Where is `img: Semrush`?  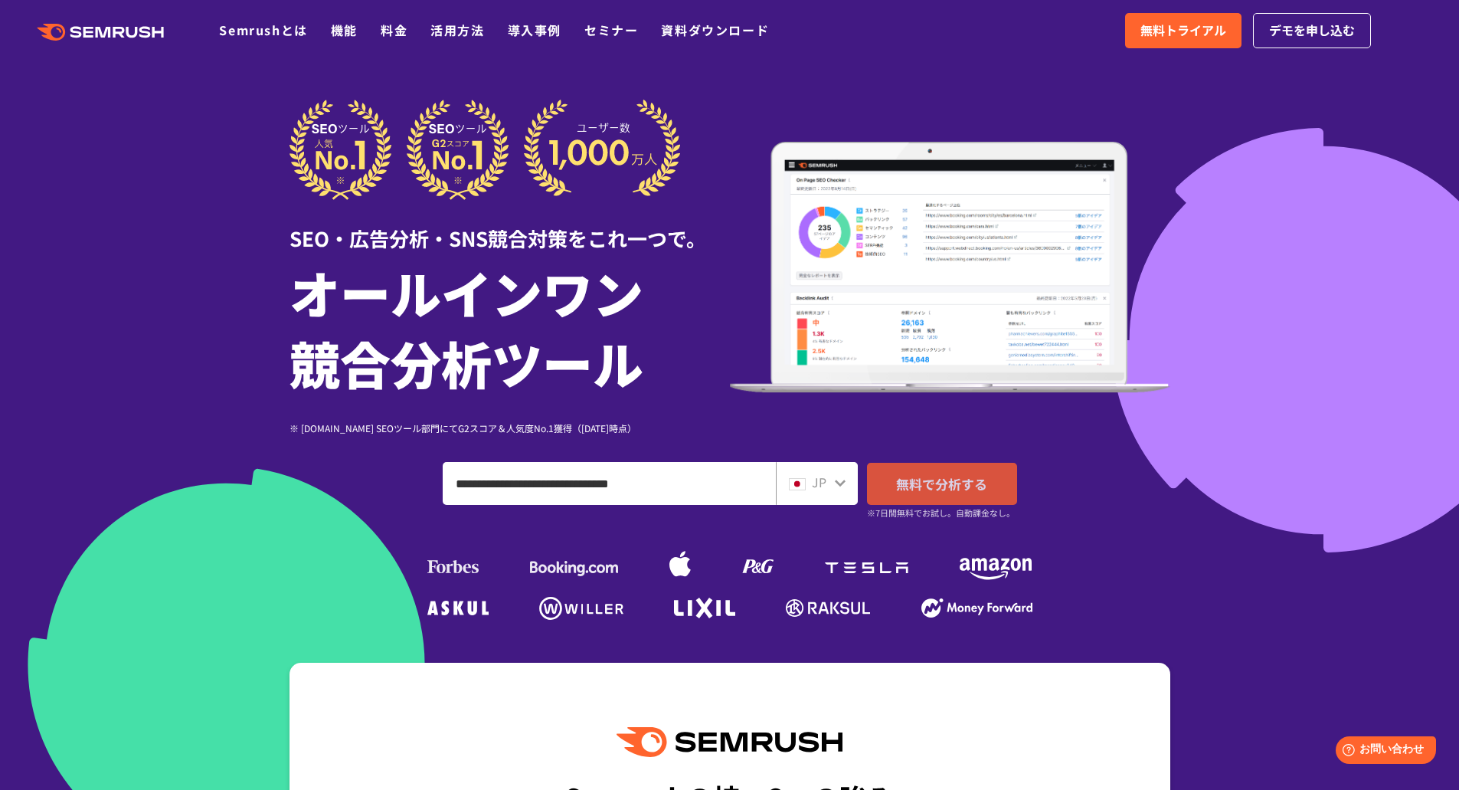 img: Semrush is located at coordinates (729, 741).